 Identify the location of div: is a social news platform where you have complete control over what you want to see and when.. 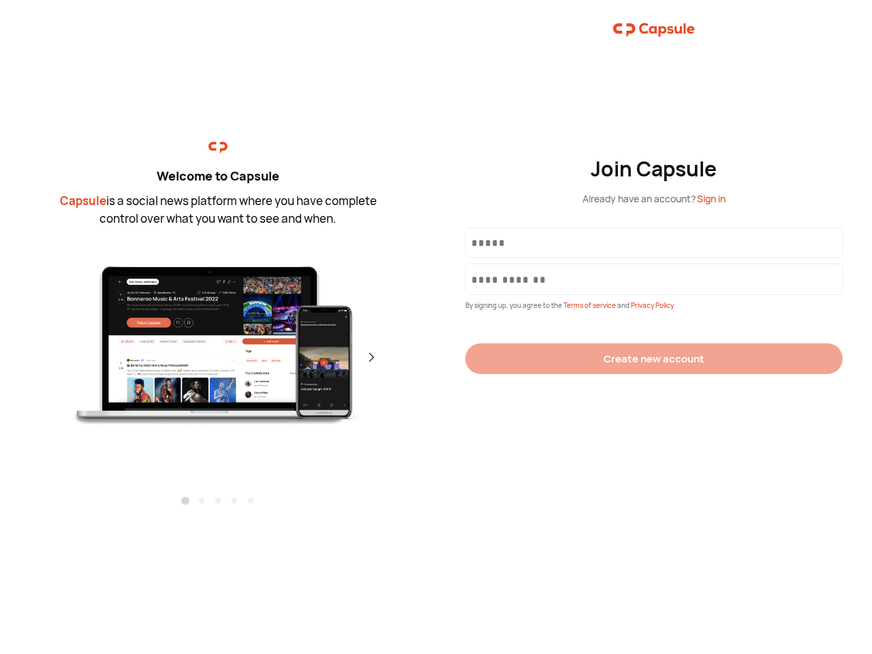
(218, 209).